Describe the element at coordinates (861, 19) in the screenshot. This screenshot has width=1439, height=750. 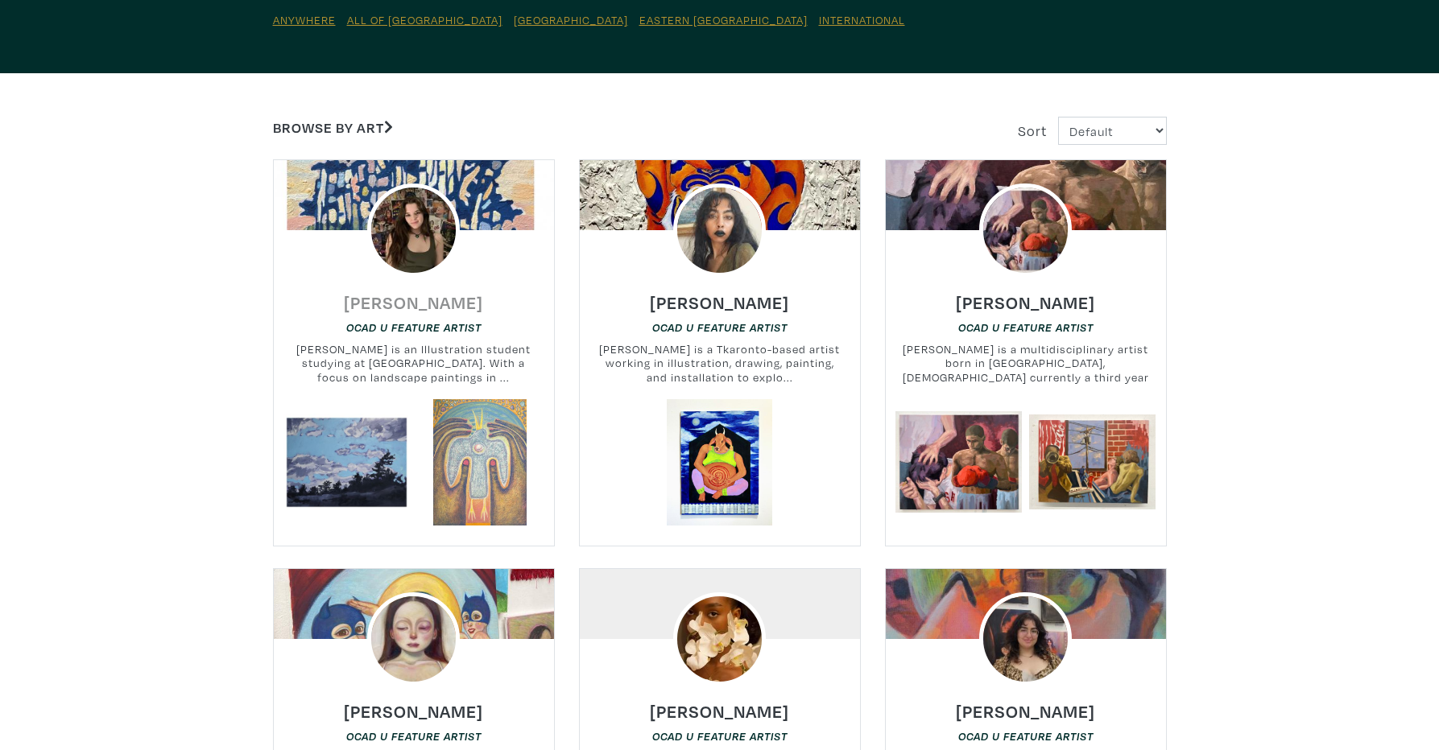
I see `u: International` at that location.